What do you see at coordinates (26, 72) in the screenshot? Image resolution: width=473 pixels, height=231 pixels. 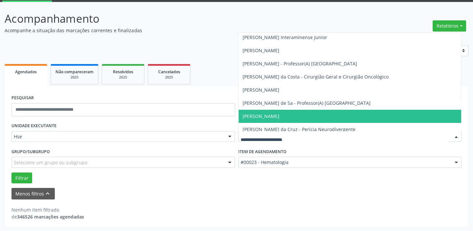 I see `span: Agendados` at bounding box center [26, 72].